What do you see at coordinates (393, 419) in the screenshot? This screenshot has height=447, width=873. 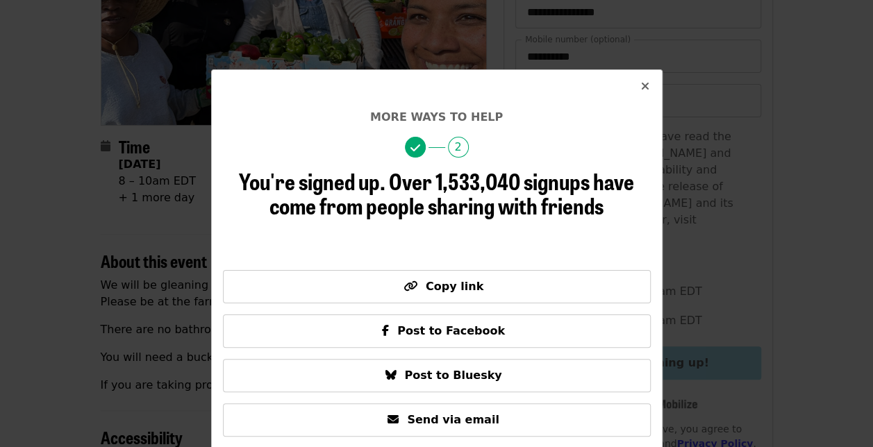 I see `i: envelope icon` at bounding box center [393, 419].